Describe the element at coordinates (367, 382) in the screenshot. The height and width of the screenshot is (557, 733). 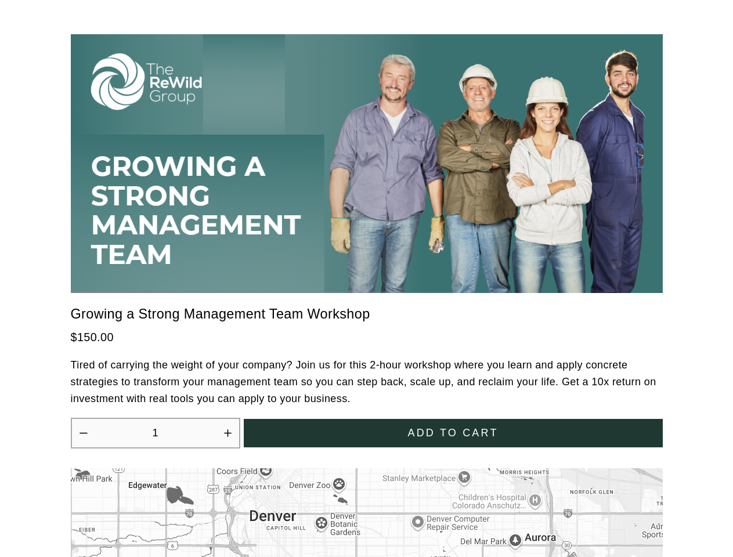
I see `p: Tired of carrying the weight of your company? Join us for this 2-hour workshop where you learn an...` at that location.